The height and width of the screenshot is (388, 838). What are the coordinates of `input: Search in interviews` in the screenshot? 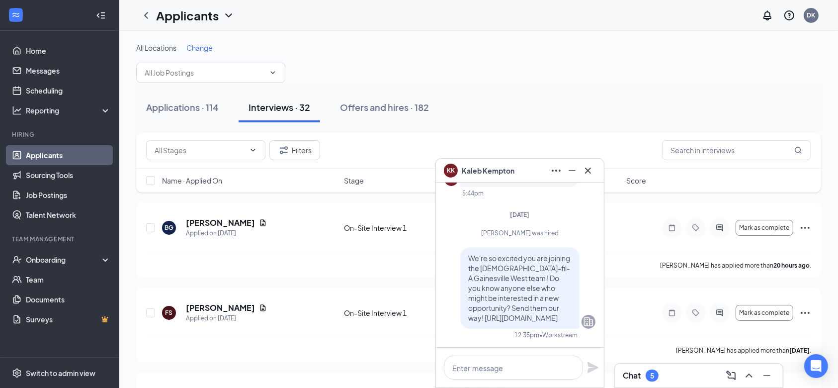 It's located at (736, 150).